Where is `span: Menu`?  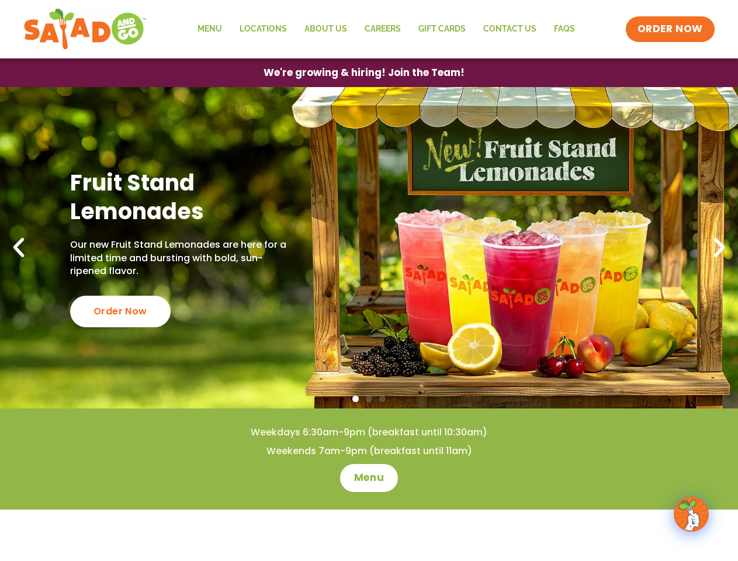
span: Menu is located at coordinates (368, 478).